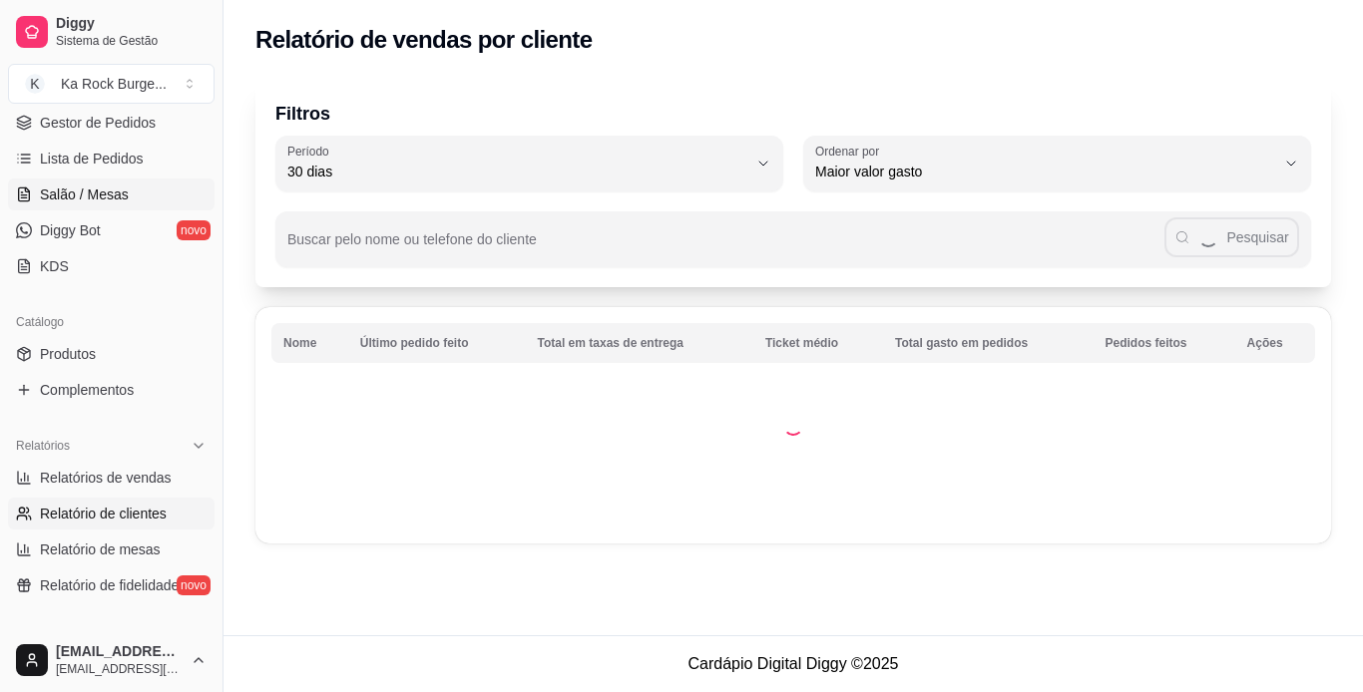 The image size is (1363, 692). Describe the element at coordinates (111, 195) in the screenshot. I see `a: Salão / Mesas` at that location.